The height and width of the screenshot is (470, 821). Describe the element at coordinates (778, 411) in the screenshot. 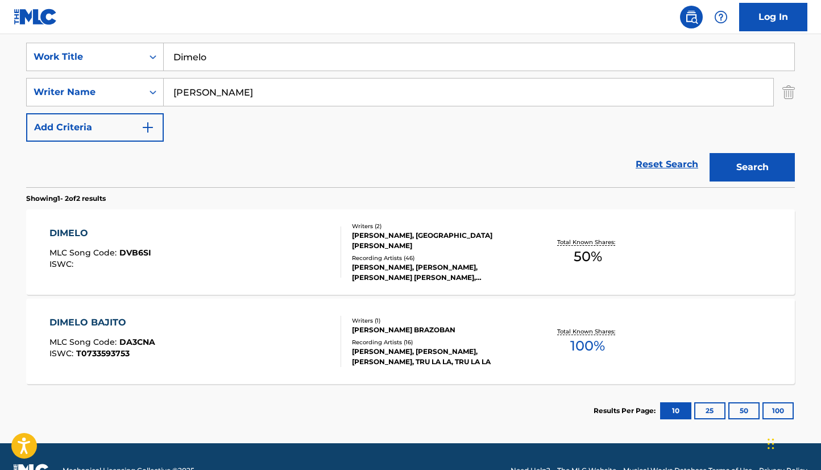

I see `button: 100` at that location.